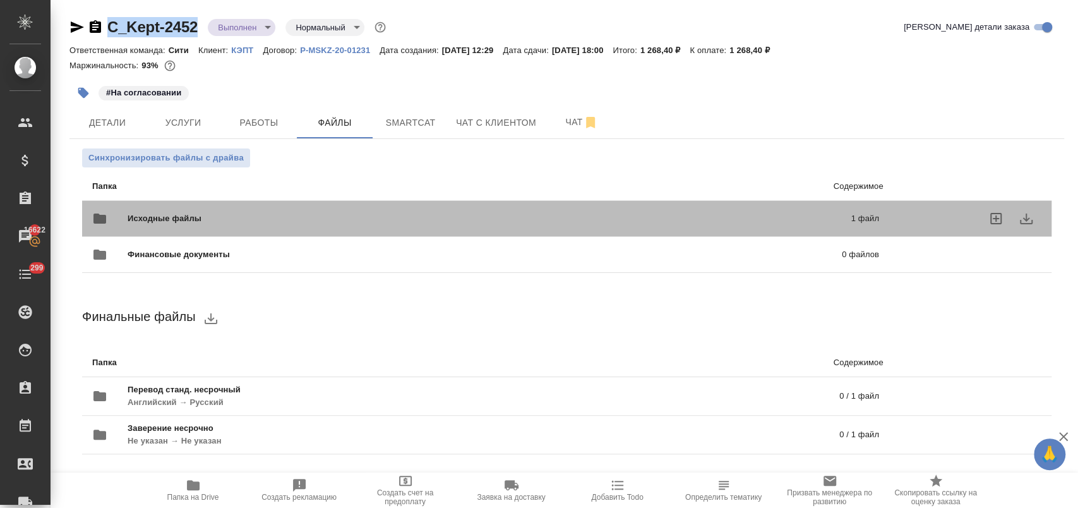 The image size is (1078, 508). Describe the element at coordinates (151, 65) in the screenshot. I see `p: 93%` at that location.